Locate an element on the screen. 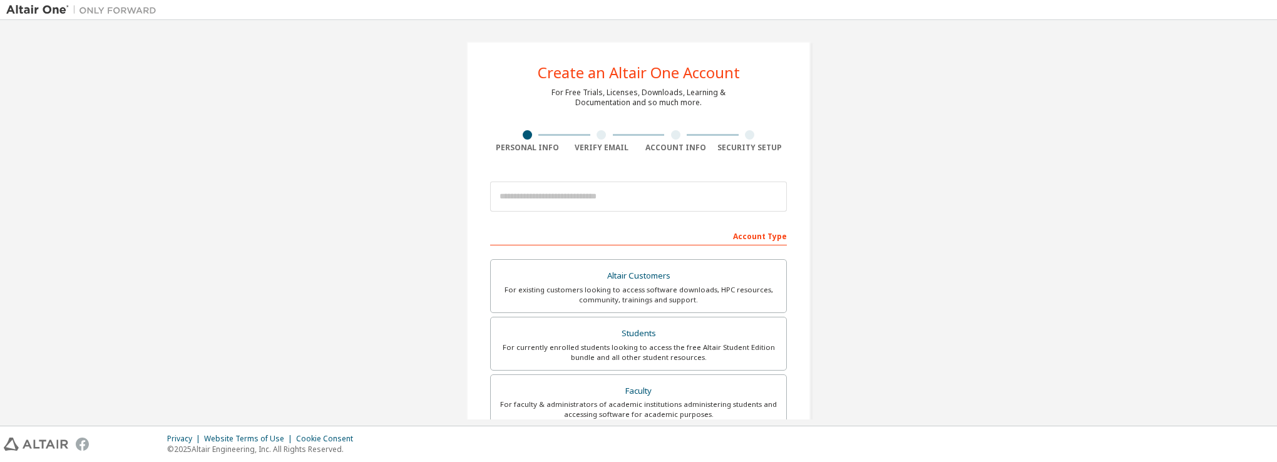 The image size is (1277, 462). div: Faculty is located at coordinates (639, 391).